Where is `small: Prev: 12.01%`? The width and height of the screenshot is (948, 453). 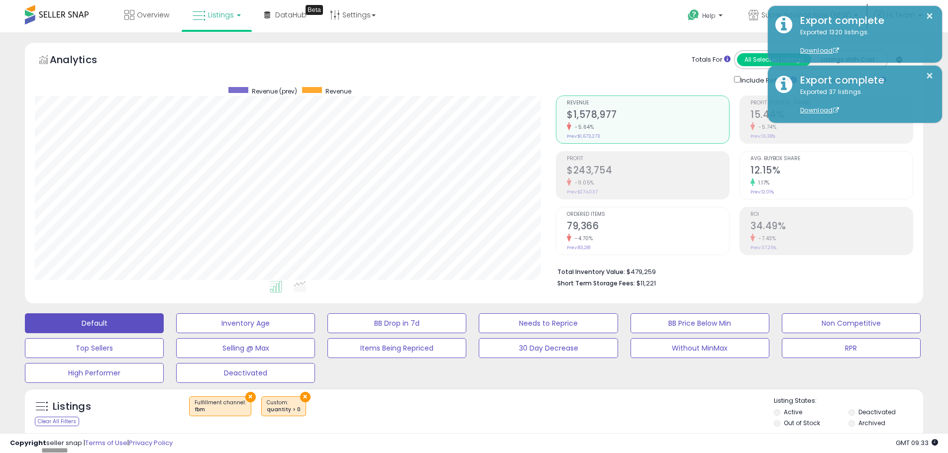 small: Prev: 12.01% is located at coordinates (762, 192).